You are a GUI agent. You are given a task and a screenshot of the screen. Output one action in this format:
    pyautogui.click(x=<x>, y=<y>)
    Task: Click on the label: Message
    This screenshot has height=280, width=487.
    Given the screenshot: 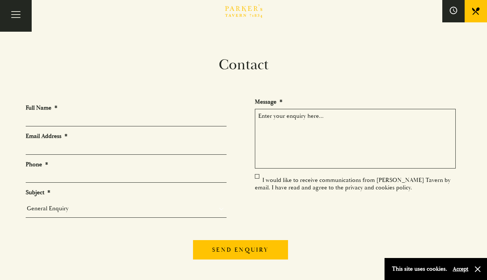 What is the action you would take?
    pyautogui.click(x=269, y=102)
    